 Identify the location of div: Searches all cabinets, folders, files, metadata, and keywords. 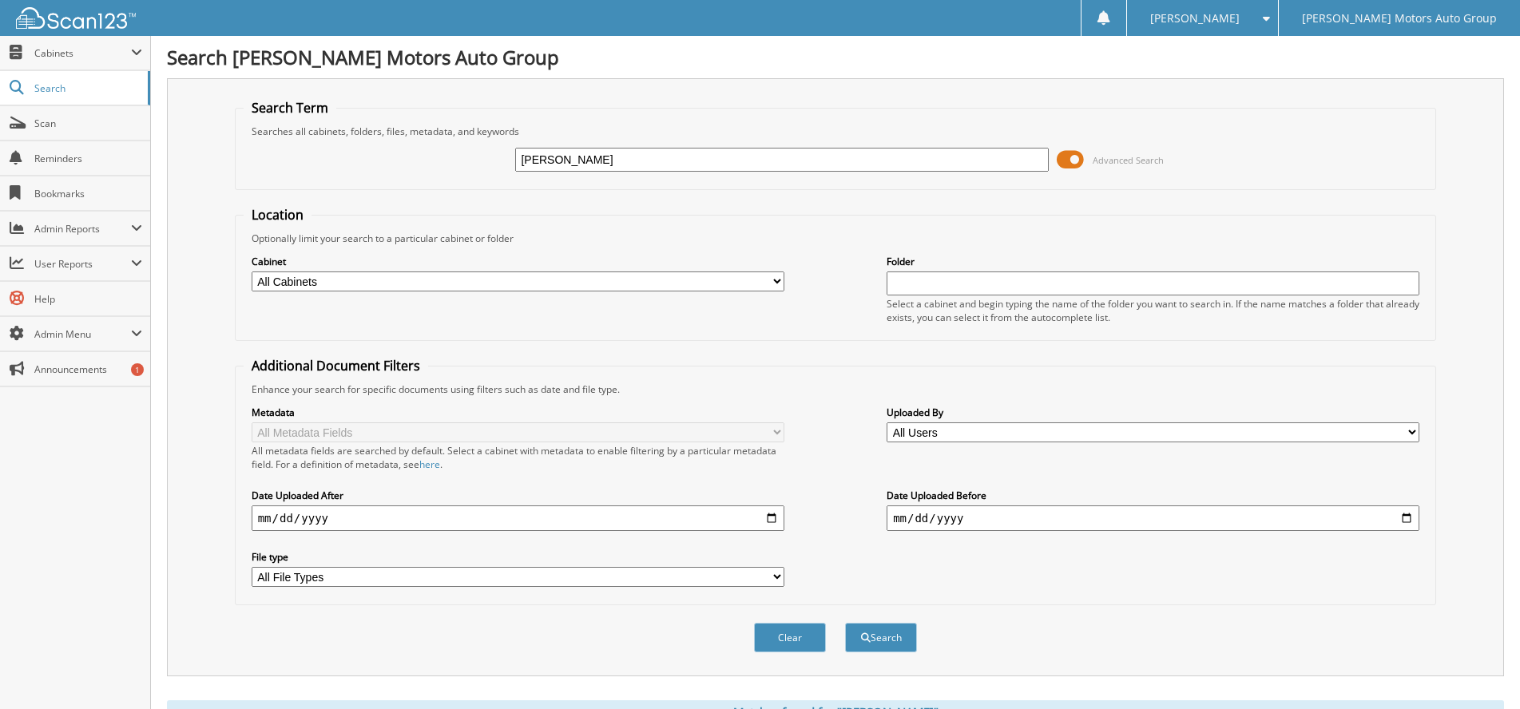
(836, 131).